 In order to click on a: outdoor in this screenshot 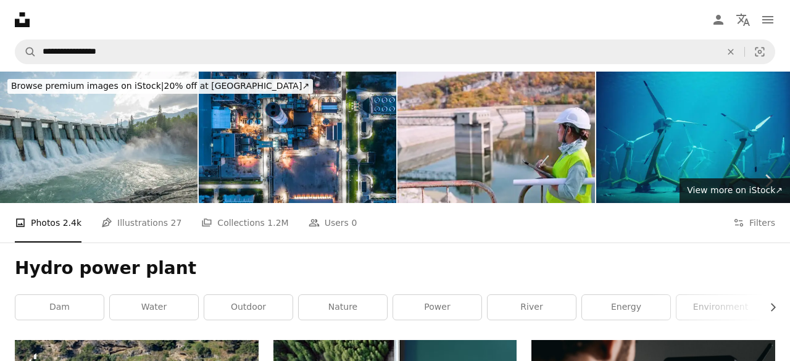, I will do `click(248, 307)`.